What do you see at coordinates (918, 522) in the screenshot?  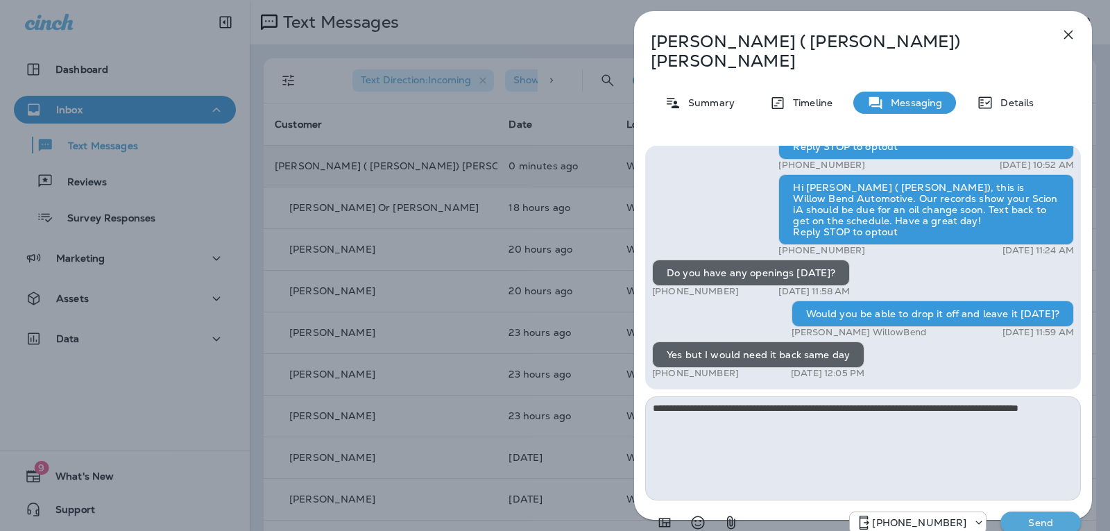 I see `div: +1 (813) 497-4455` at bounding box center [918, 522].